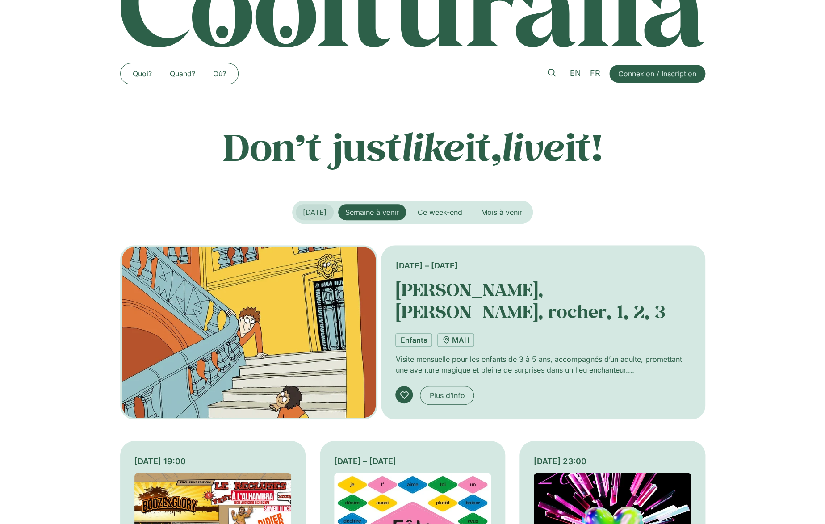 The width and height of the screenshot is (825, 524). I want to click on span: Ce week-end, so click(440, 212).